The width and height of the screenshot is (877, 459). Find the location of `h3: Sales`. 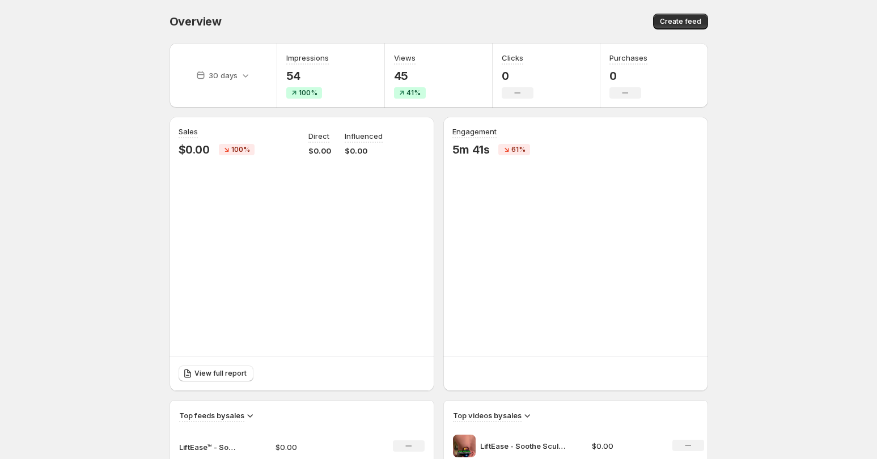

h3: Sales is located at coordinates (188, 131).